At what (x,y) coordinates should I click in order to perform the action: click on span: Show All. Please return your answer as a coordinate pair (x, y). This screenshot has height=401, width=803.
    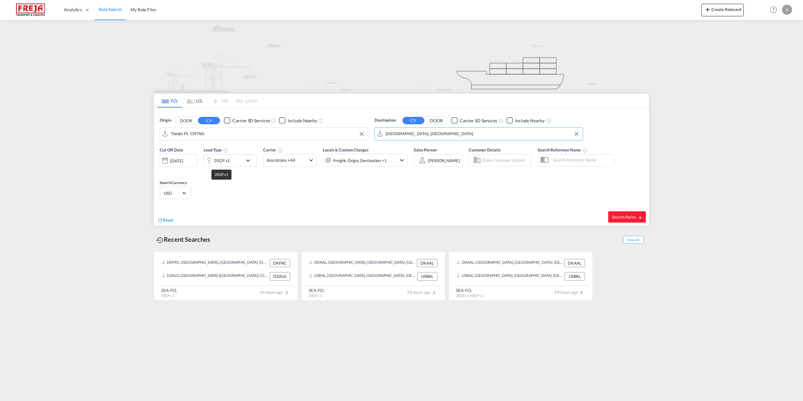
    Looking at the image, I should click on (633, 240).